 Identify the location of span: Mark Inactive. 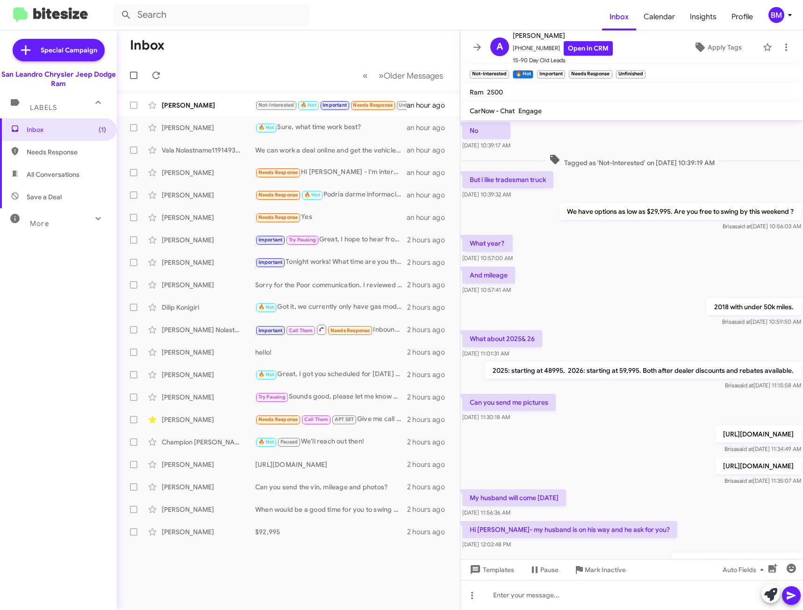
(605, 569).